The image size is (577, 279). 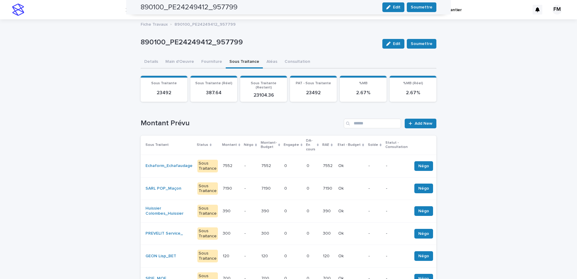 I want to click on span: Sous Traitante (Réel), so click(x=214, y=83).